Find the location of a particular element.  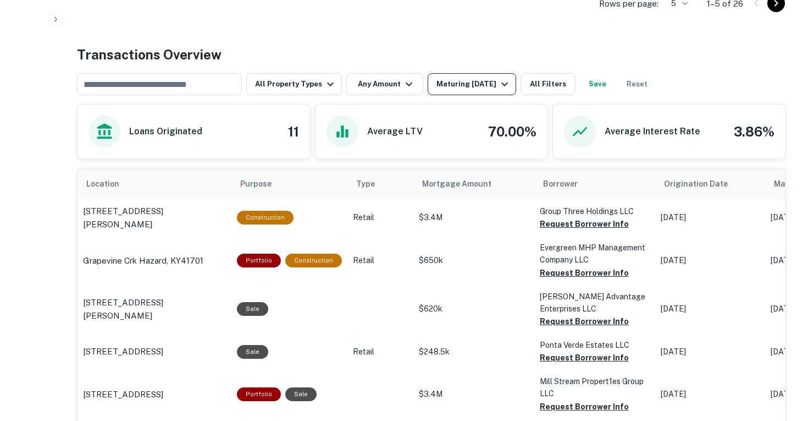

button: Save your search to get updates of matches that match your search criteria. is located at coordinates (598, 84).